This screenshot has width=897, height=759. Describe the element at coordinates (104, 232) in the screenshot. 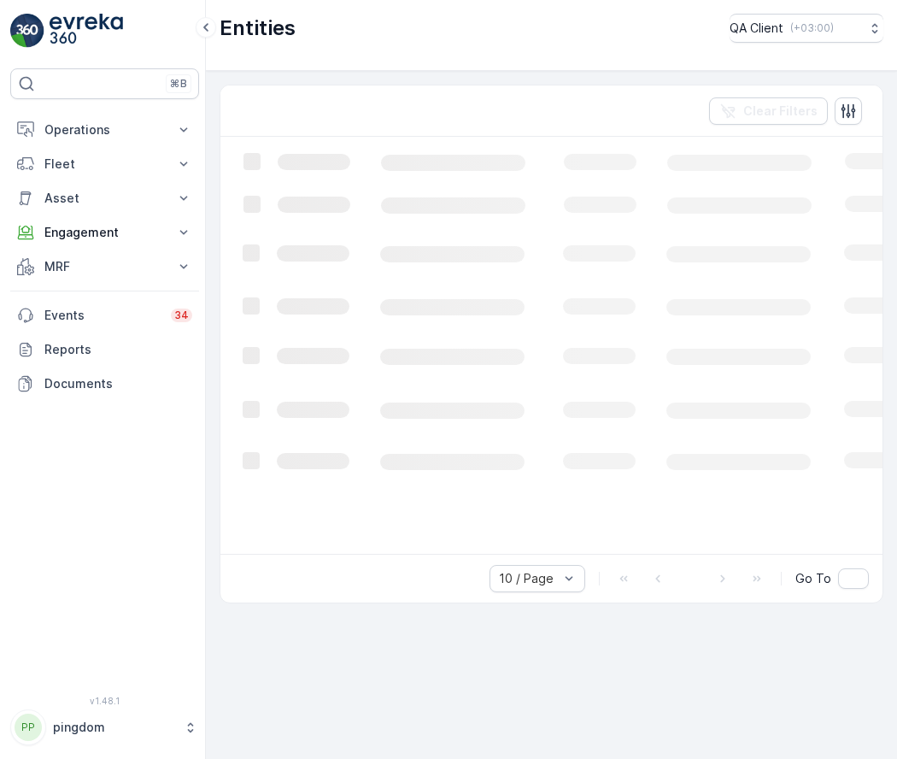

I see `button: Engagement` at that location.